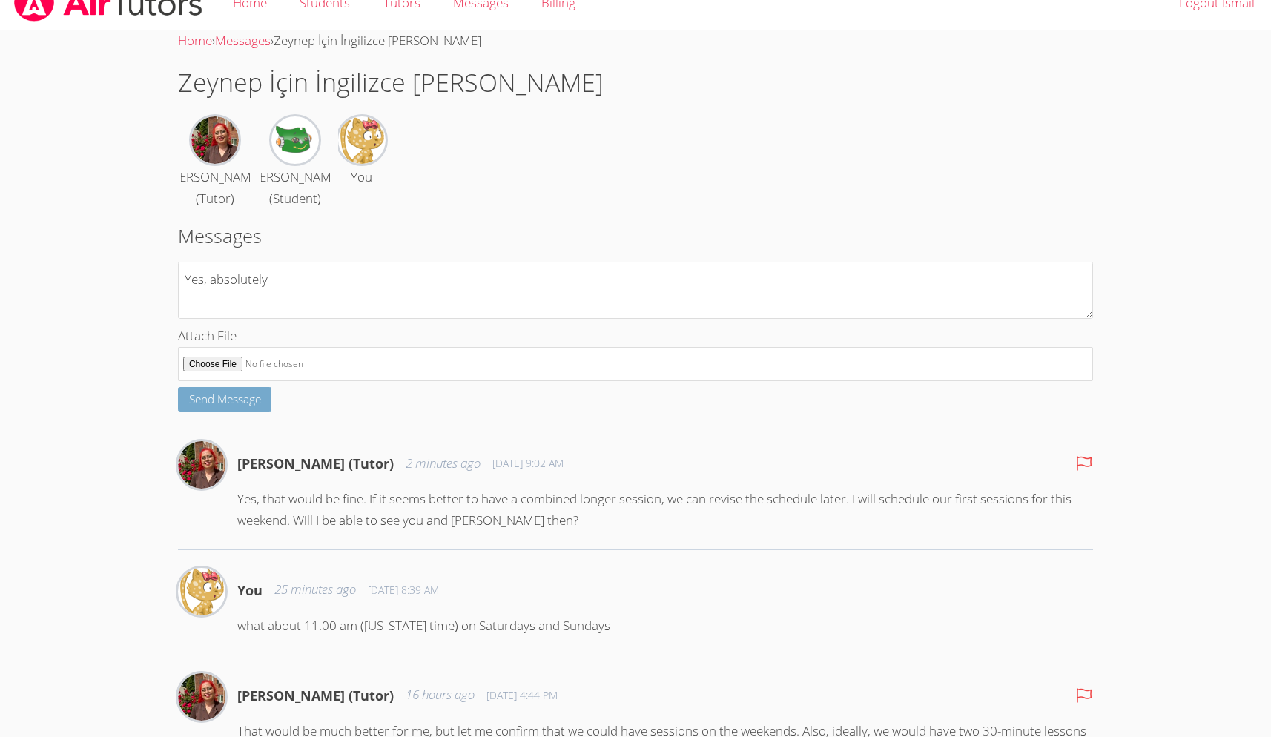 Image resolution: width=1271 pixels, height=737 pixels. What do you see at coordinates (225, 399) in the screenshot?
I see `span: Send Message` at bounding box center [225, 399].